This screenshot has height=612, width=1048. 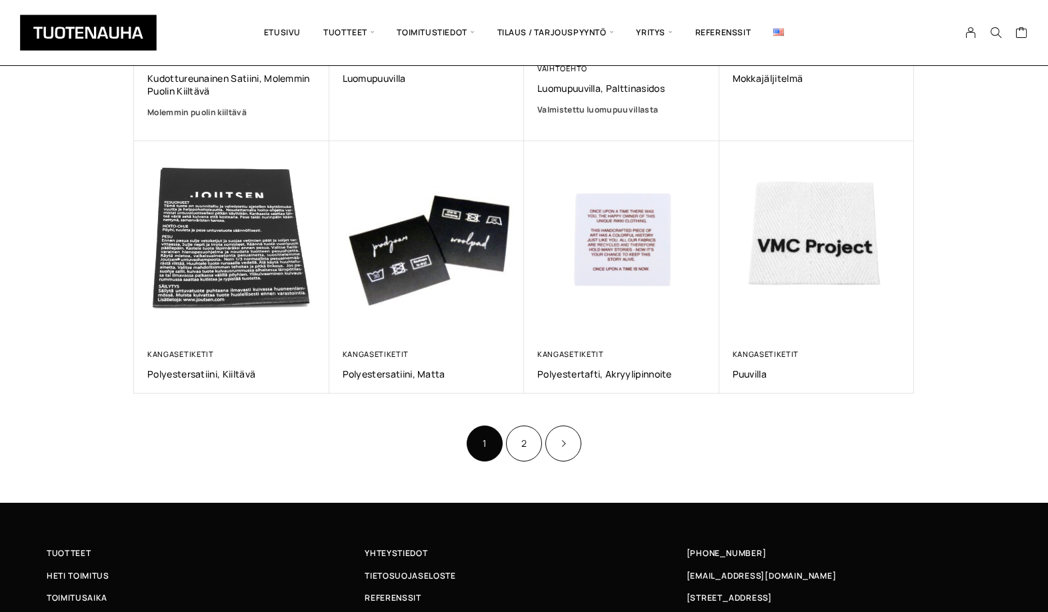 What do you see at coordinates (231, 374) in the screenshot?
I see `span: Polyestersatiini, kiiltävä` at bounding box center [231, 374].